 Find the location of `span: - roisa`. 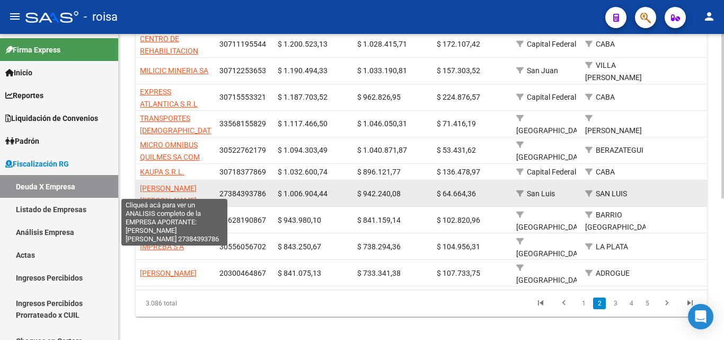

span: - roisa is located at coordinates (101, 17).